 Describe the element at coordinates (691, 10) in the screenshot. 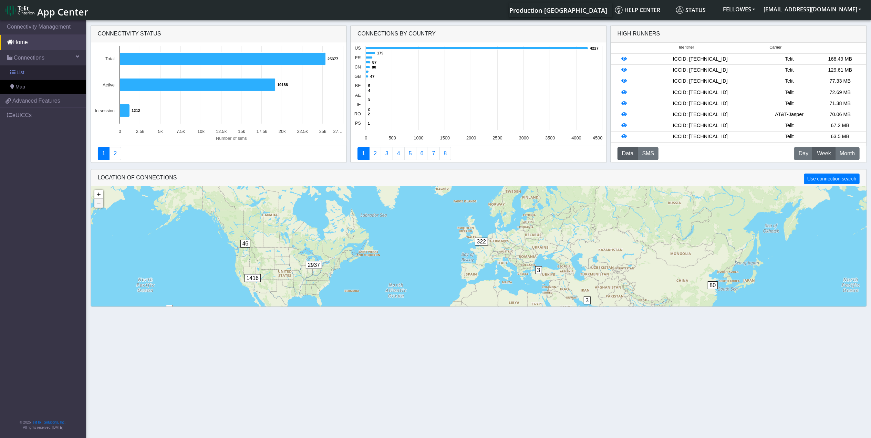

I see `span: Status` at that location.